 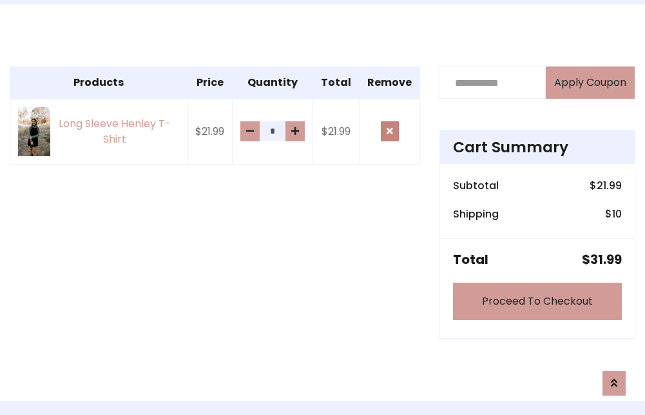 What do you see at coordinates (337, 83) in the screenshot?
I see `th: Total` at bounding box center [337, 83].